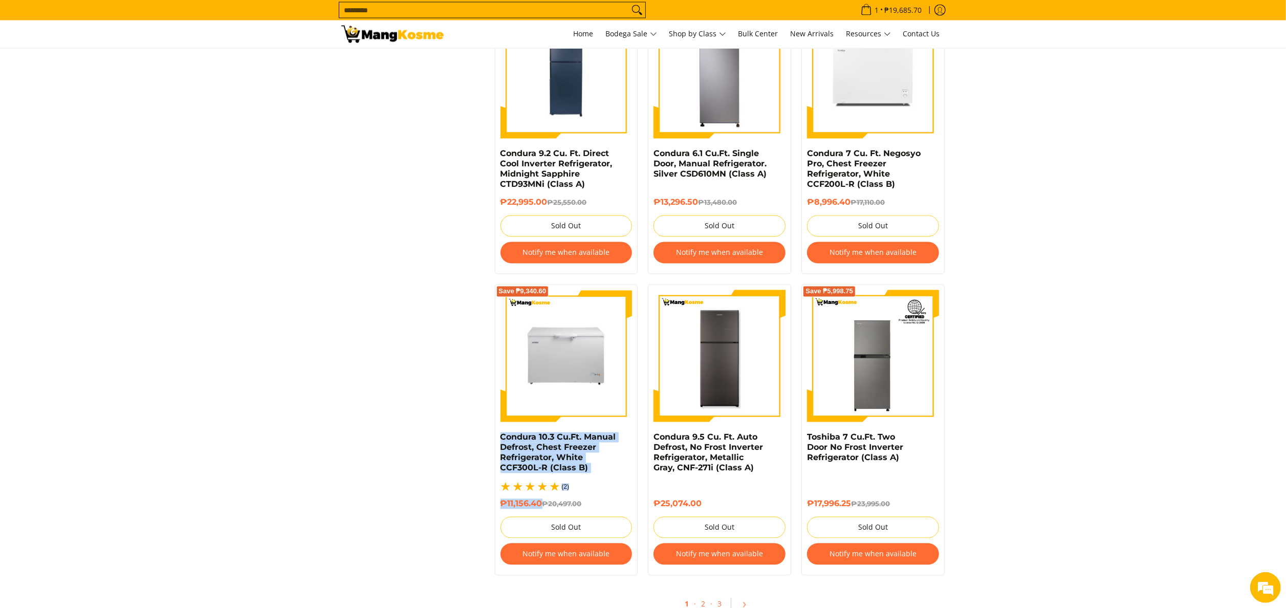 This screenshot has height=608, width=1286. What do you see at coordinates (583, 34) in the screenshot?
I see `a: Home` at bounding box center [583, 34].